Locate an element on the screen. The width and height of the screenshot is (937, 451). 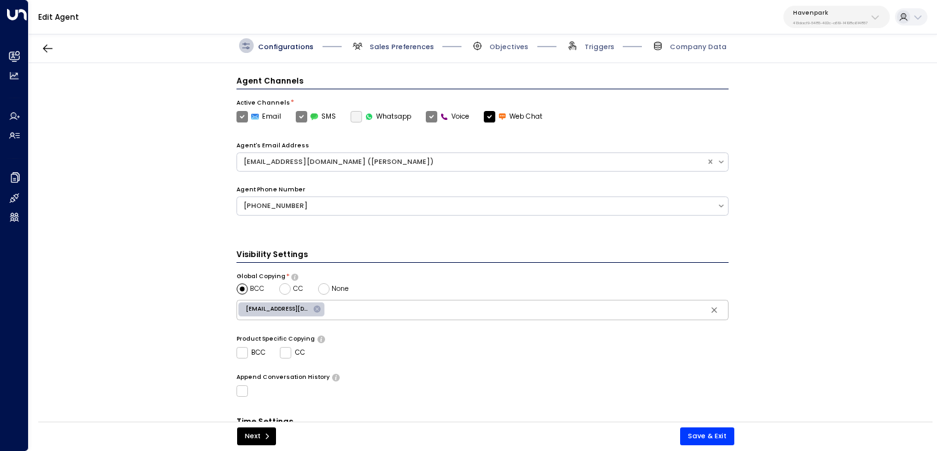
span: Sales Preferences is located at coordinates (401, 47).